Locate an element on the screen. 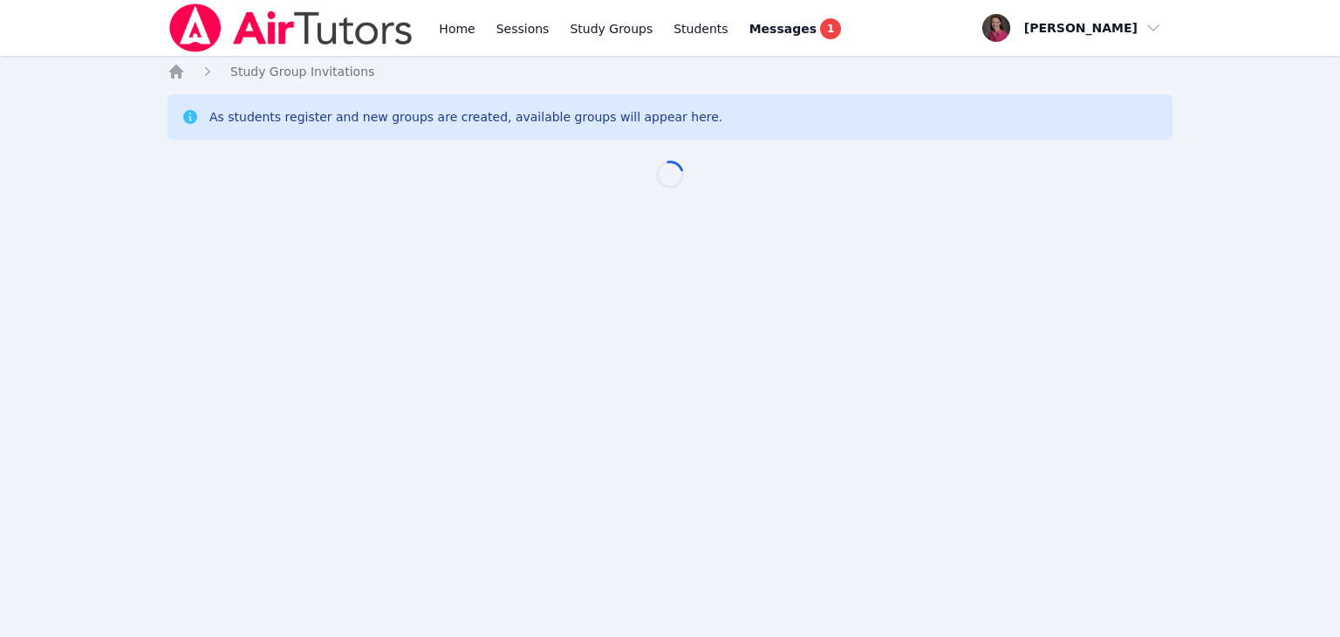 The width and height of the screenshot is (1340, 637). span: Messages is located at coordinates (783, 29).